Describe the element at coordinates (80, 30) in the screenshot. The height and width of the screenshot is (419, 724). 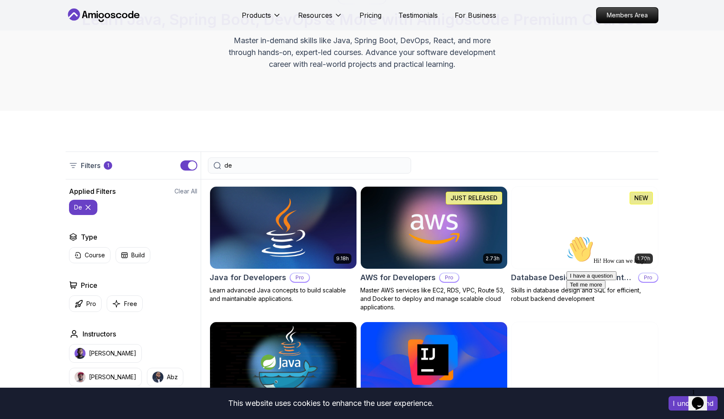
I see `div: 👋Hi! How can we help?I have a questionTell me more` at that location.